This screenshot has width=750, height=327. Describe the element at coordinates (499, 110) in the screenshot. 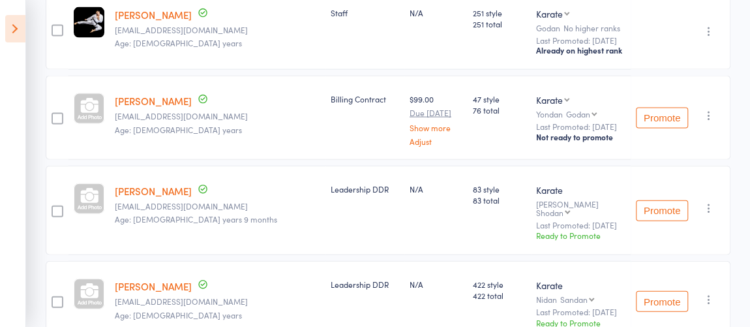

I see `span: 76 total` at that location.